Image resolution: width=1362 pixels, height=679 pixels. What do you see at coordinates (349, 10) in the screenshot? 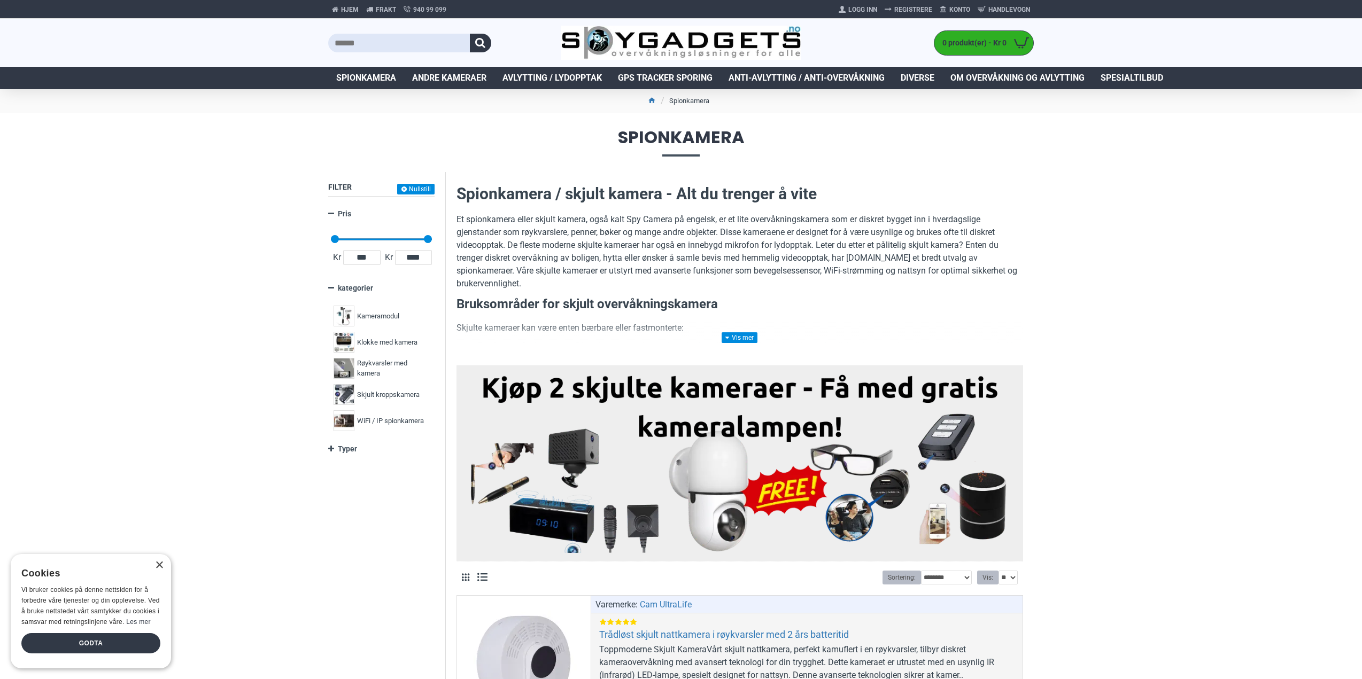
I see `span: Hjem` at bounding box center [349, 10].